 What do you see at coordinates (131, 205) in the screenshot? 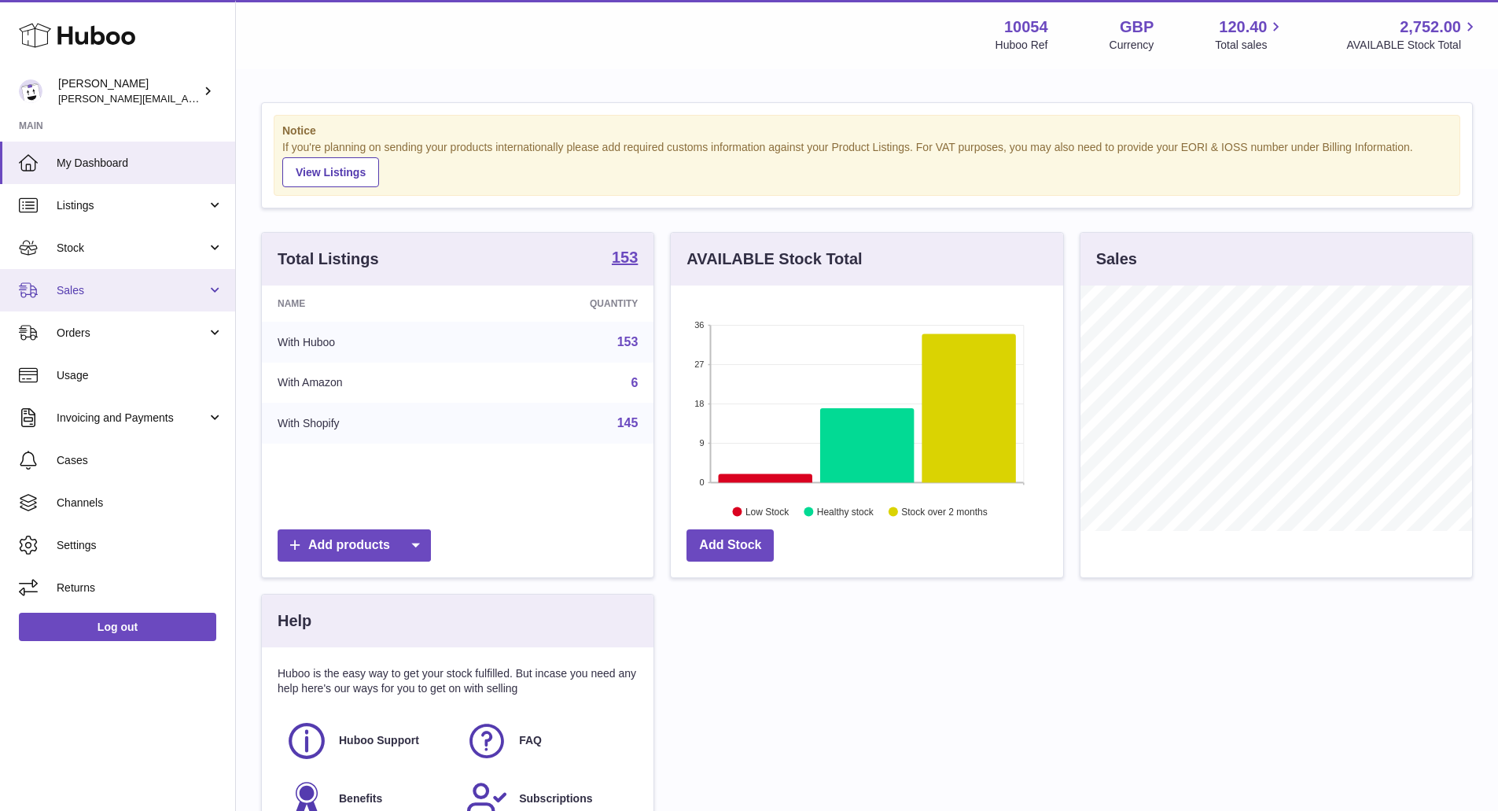
I see `span: Listings` at bounding box center [131, 205].